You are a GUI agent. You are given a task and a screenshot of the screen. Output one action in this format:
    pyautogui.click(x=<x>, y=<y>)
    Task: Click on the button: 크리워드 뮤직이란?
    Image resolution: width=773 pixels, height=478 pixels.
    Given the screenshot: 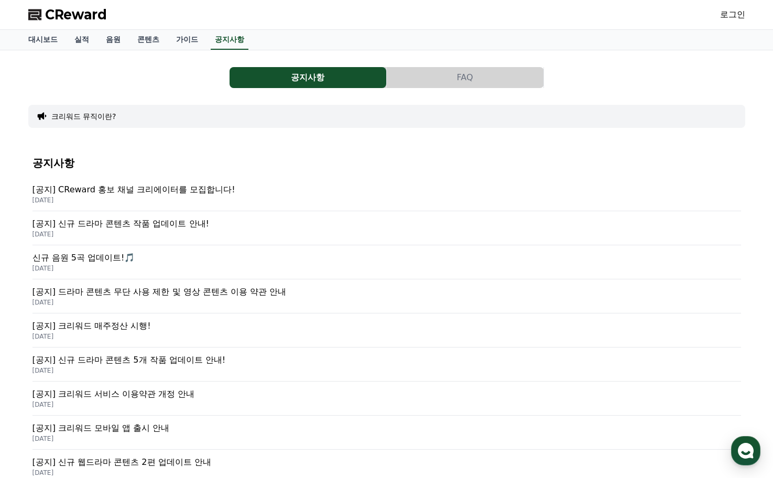 What is the action you would take?
    pyautogui.click(x=84, y=116)
    